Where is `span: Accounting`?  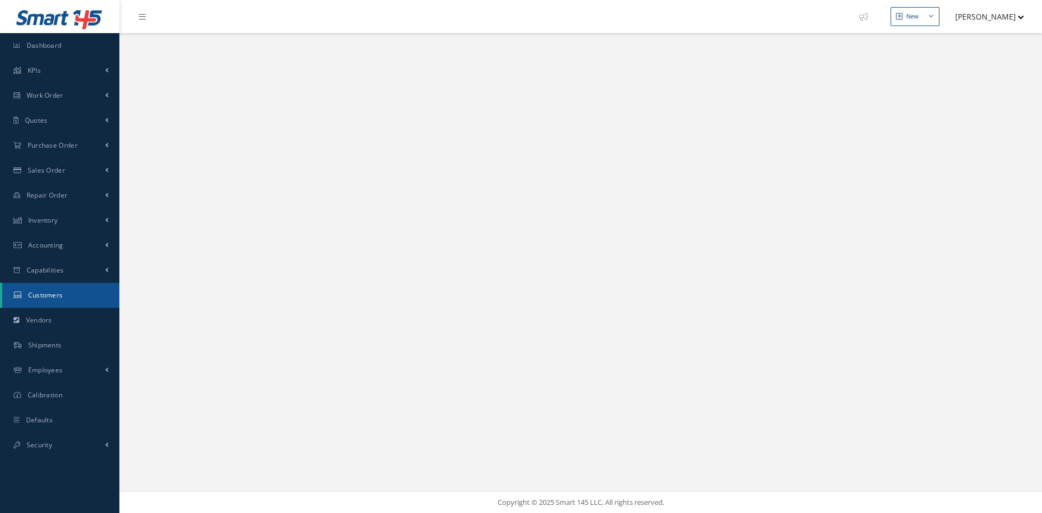
span: Accounting is located at coordinates (46, 245).